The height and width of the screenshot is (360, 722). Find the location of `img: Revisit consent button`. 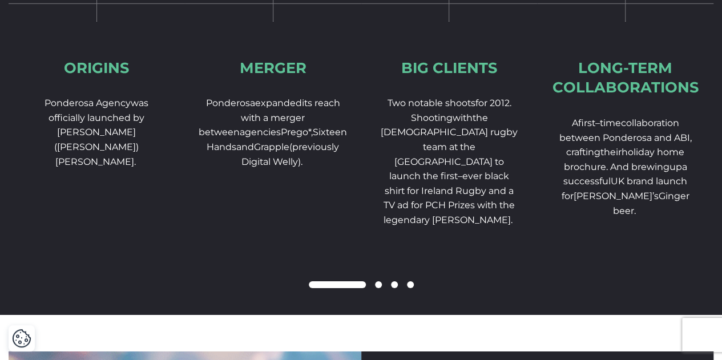

img: Revisit consent button is located at coordinates (22, 338).